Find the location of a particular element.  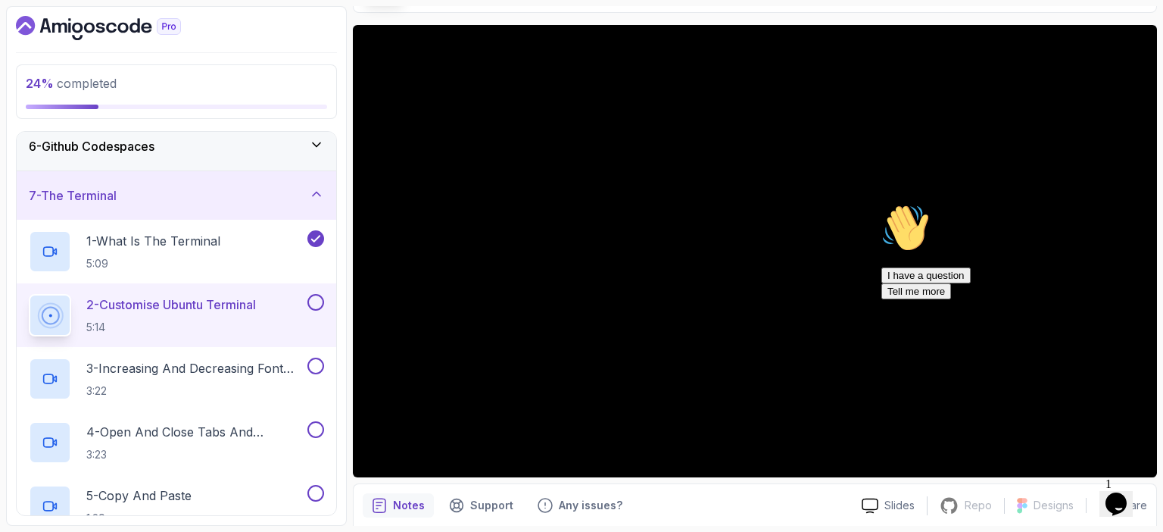

div: 👋Hi! How can we help?I have a questionTell me more is located at coordinates (142, 54).